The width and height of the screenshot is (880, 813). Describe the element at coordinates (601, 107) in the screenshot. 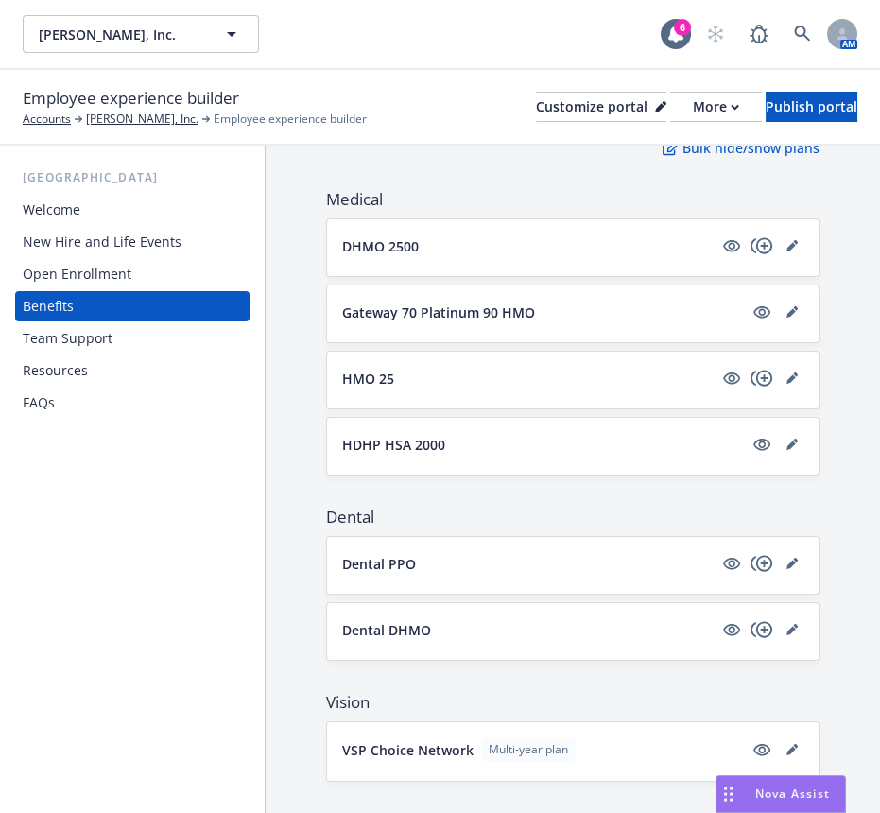

I see `div: Customize portal` at that location.